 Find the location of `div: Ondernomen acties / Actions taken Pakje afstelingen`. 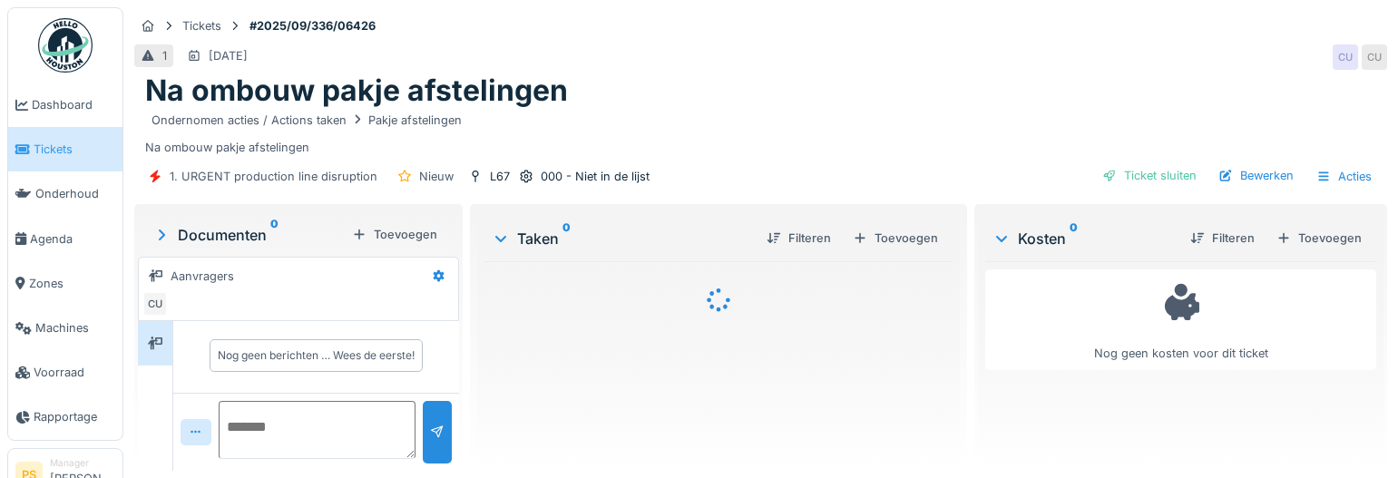

div: Ondernomen acties / Actions taken Pakje afstelingen is located at coordinates (307, 120).